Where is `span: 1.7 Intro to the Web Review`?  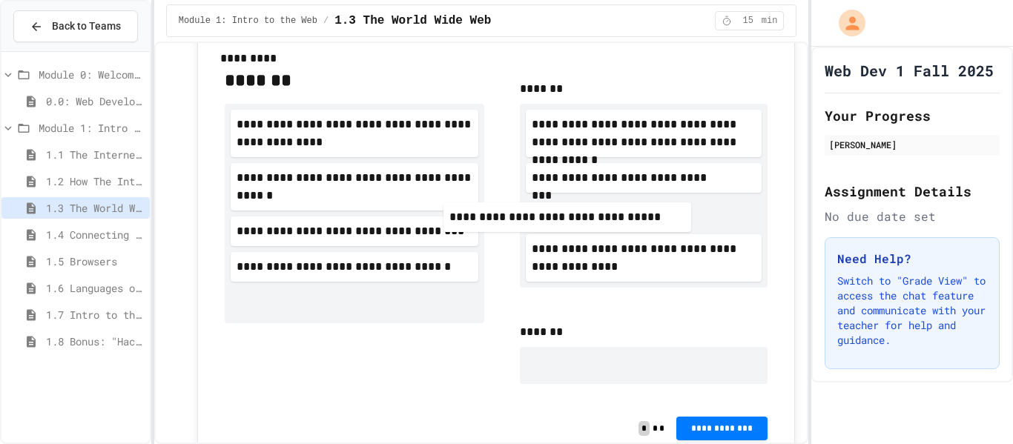
span: 1.7 Intro to the Web Review is located at coordinates (95, 314).